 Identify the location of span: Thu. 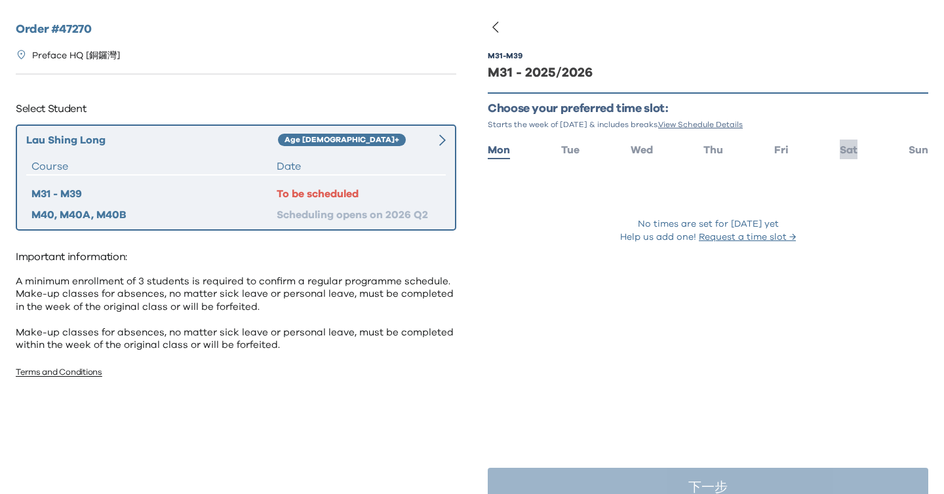
(713, 150).